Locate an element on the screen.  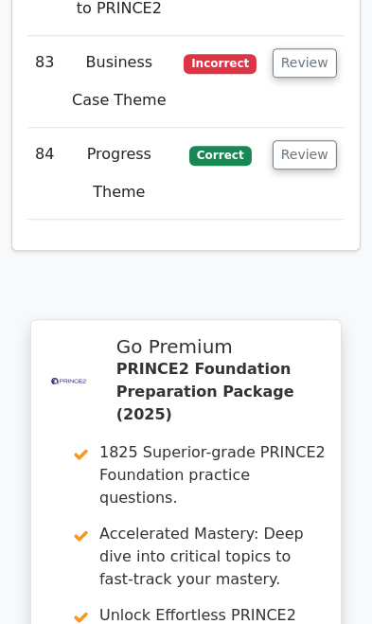
span: Incorrect is located at coordinates (220, 63).